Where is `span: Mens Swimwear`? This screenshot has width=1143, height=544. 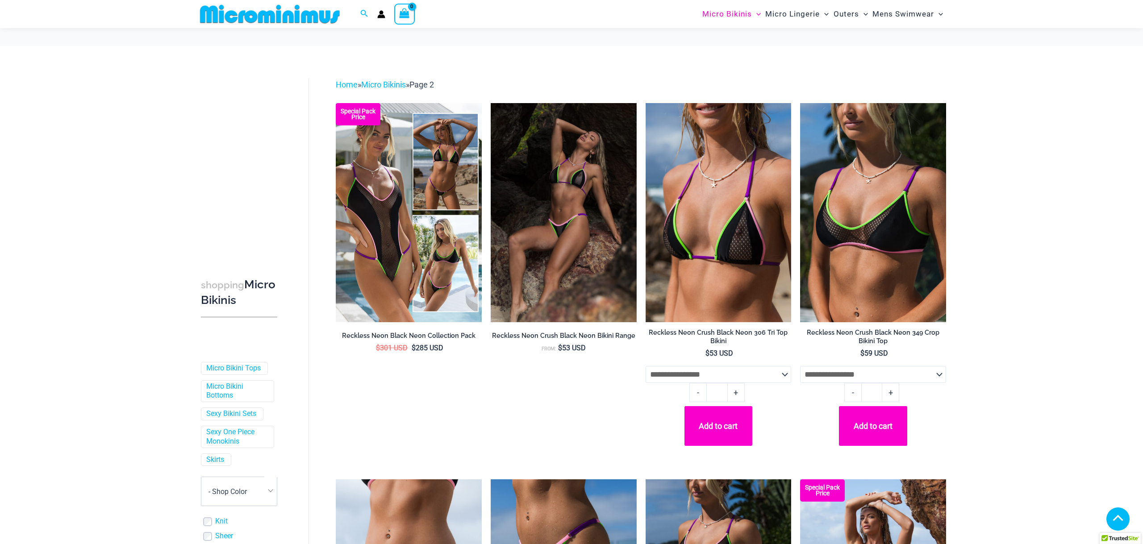
span: Mens Swimwear is located at coordinates (903, 14).